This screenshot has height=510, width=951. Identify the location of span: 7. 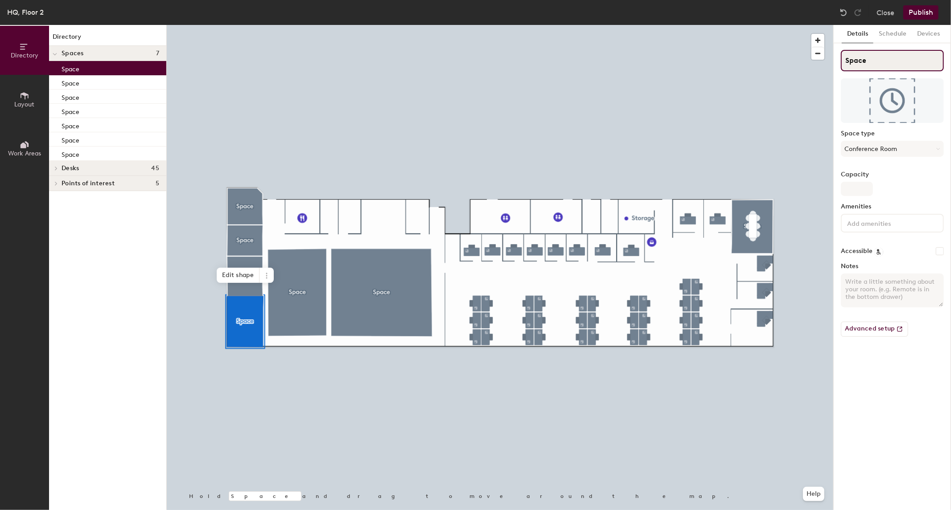
(157, 53).